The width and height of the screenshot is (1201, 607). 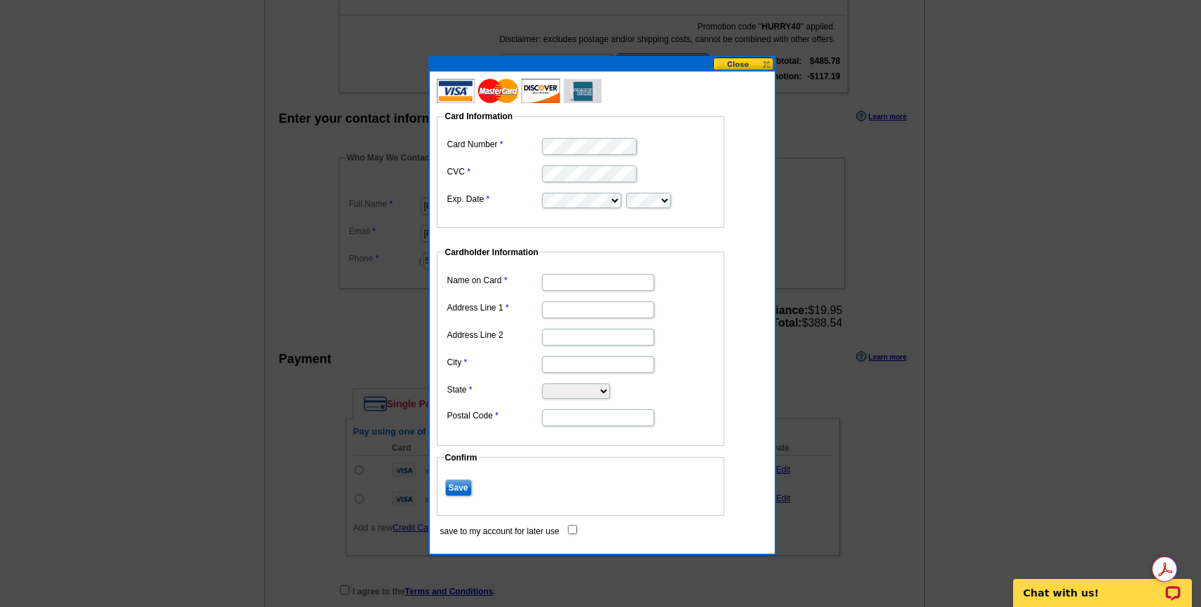 What do you see at coordinates (170, 30) in the screenshot?
I see `button: Open LiveChat chat widget` at bounding box center [170, 30].